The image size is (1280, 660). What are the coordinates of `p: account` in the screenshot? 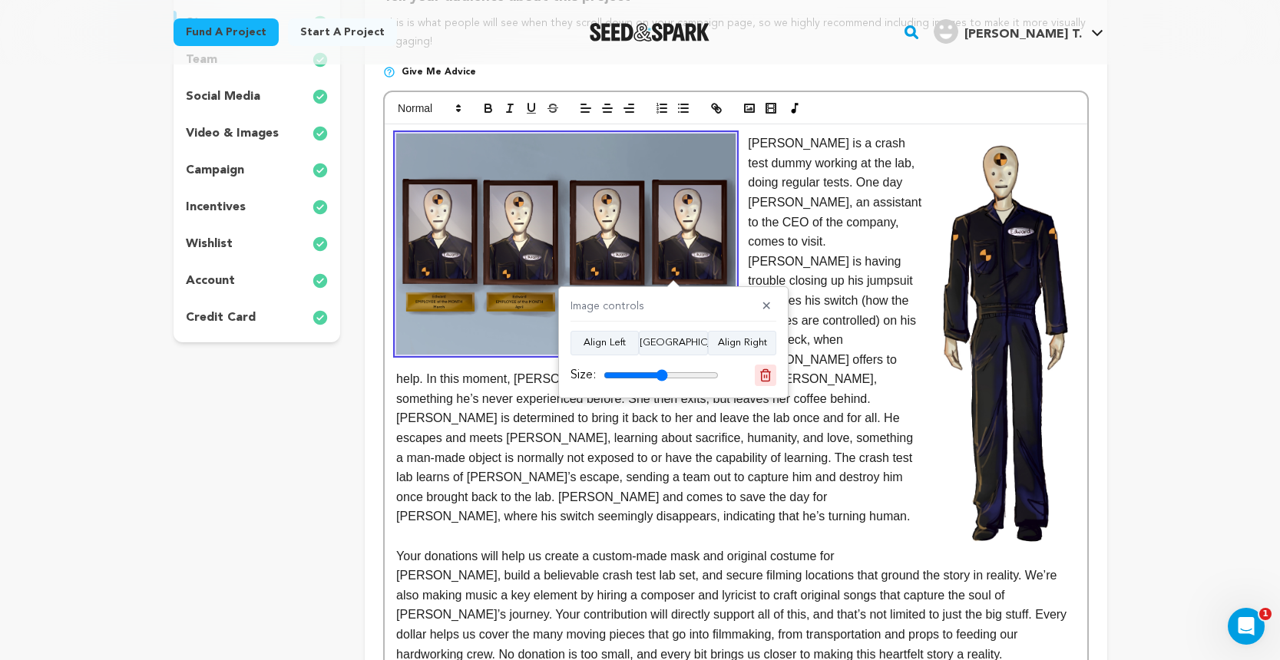 It's located at (210, 281).